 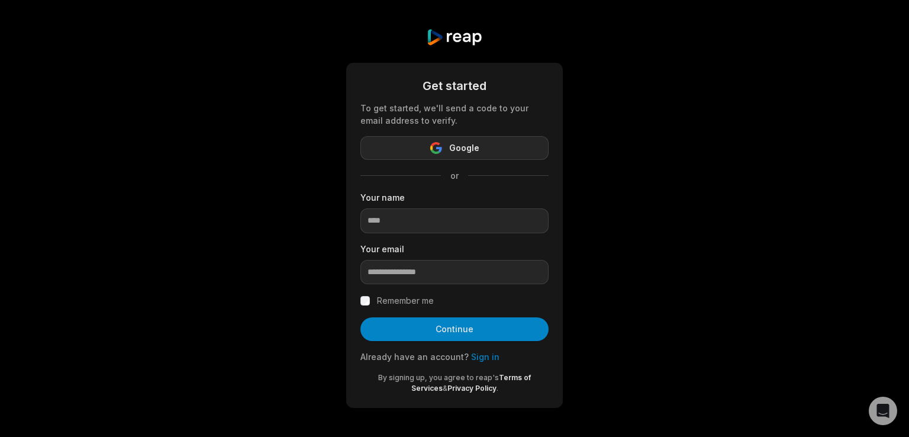 I want to click on button: Google, so click(x=455, y=148).